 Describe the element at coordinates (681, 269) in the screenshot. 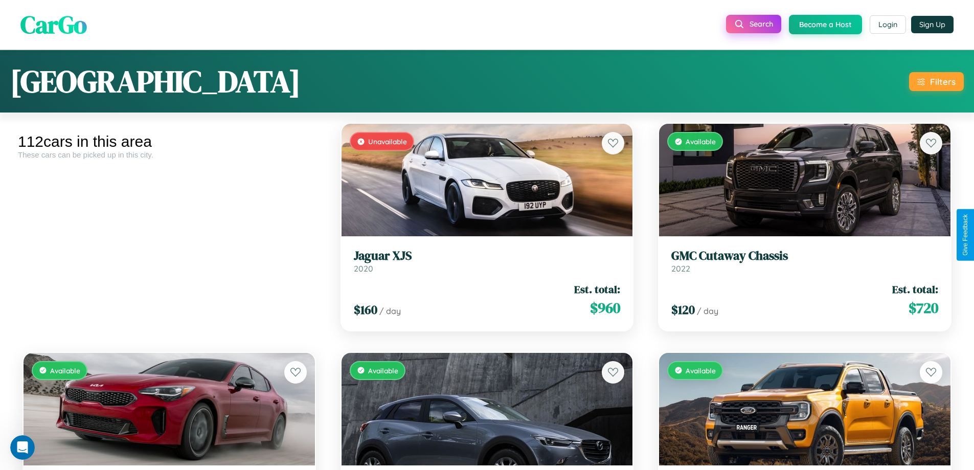

I see `span: 2022` at that location.